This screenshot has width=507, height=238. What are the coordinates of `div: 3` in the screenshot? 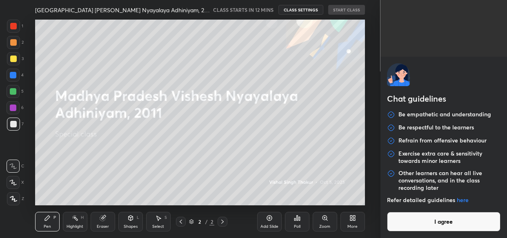 It's located at (15, 59).